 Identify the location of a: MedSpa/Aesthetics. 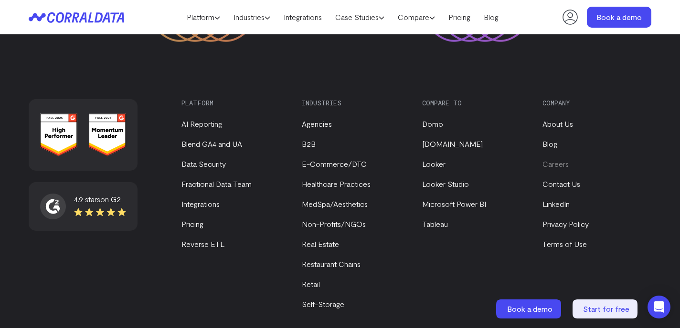
(335, 204).